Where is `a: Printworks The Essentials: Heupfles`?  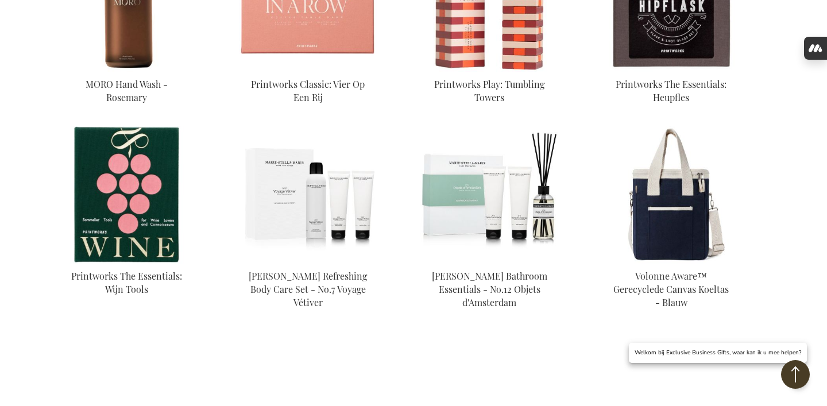
a: Printworks The Essentials: Heupfles is located at coordinates (671, 91).